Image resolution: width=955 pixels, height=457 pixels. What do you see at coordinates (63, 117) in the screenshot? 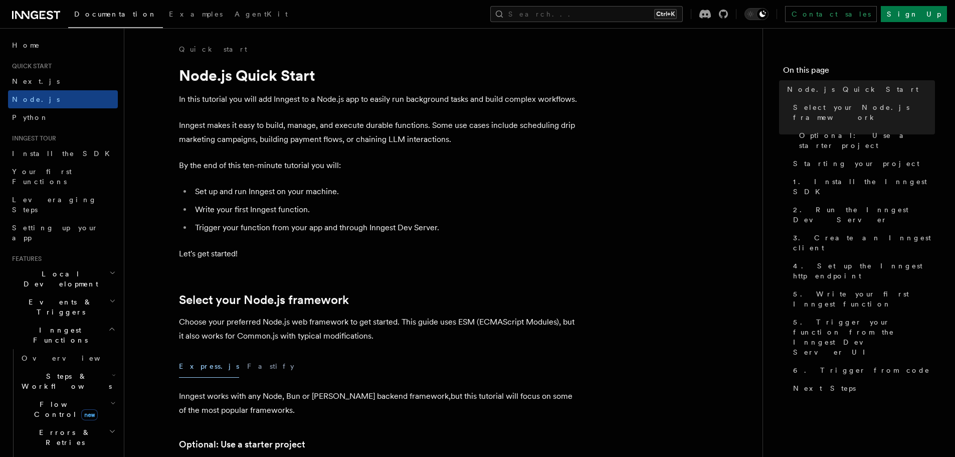
I see `a: Python` at bounding box center [63, 117].